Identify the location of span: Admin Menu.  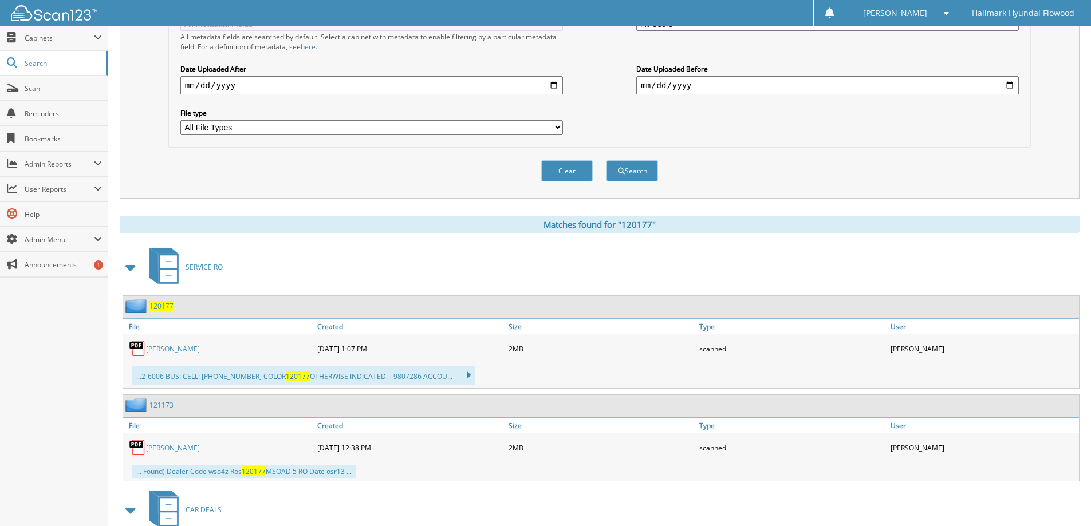
(59, 239).